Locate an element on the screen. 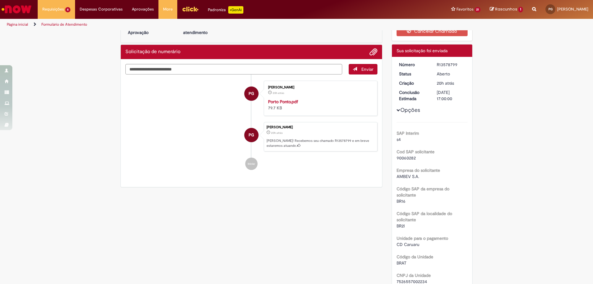 The image size is (593, 284). div: 29/09/2025 18:11:25 is located at coordinates (451, 83).